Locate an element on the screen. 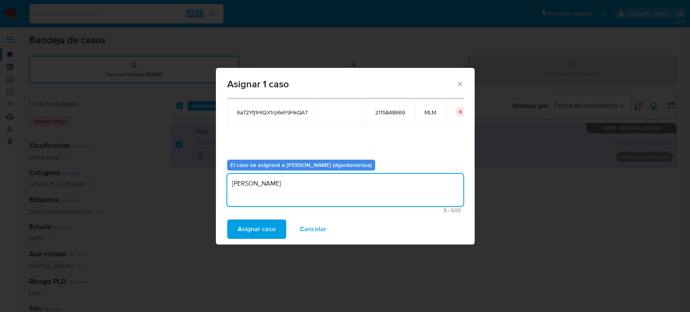 Image resolution: width=690 pixels, height=312 pixels. span: Máximo 500 caracteres is located at coordinates (345, 210).